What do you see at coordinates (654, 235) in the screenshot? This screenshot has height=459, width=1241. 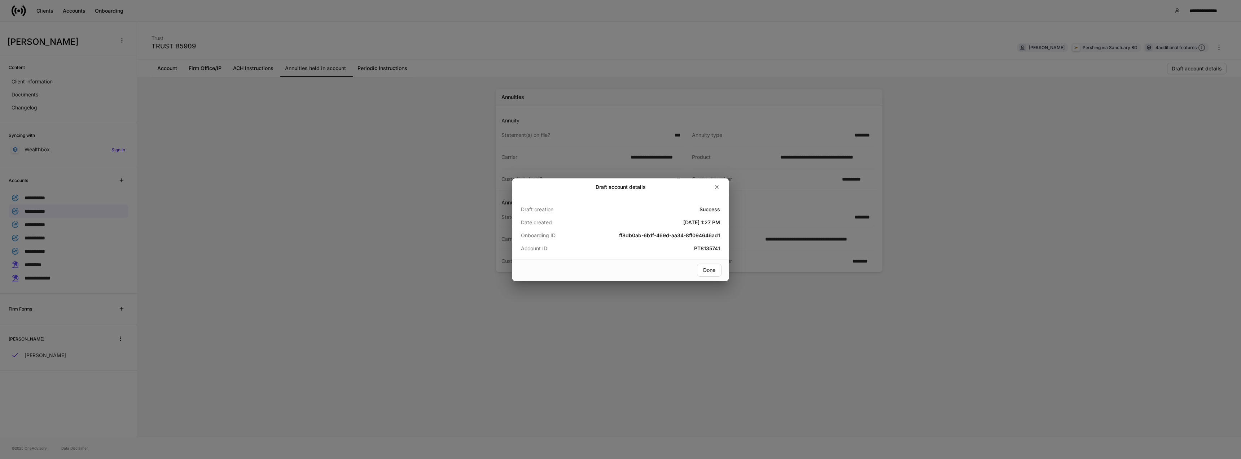 I see `h5: ff8db0ab-6b1f-469d-aa34-8ff094646ad1` at bounding box center [654, 235].